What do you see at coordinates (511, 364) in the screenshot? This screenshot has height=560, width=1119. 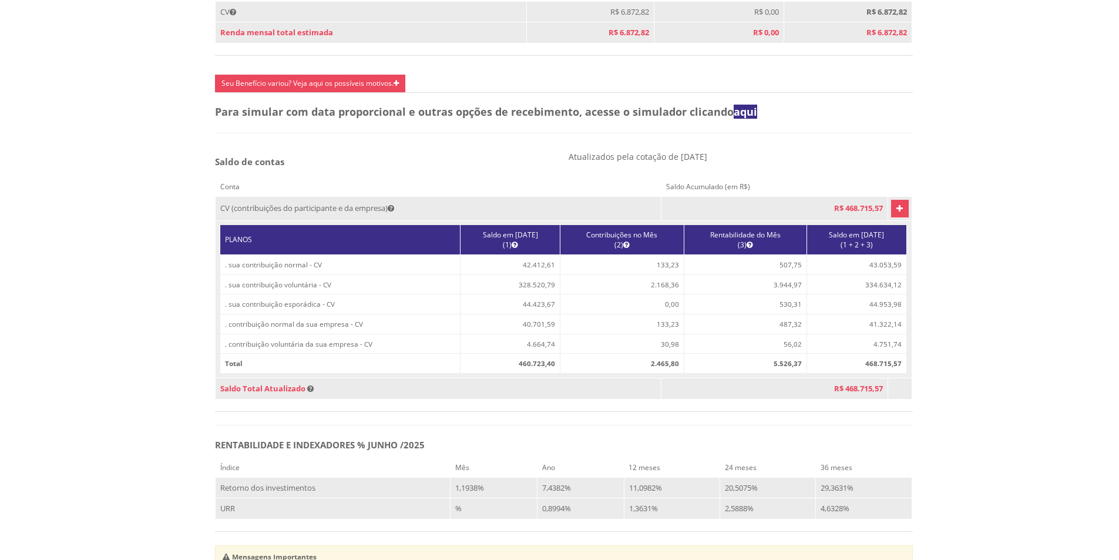 I see `td: 460.723,40` at bounding box center [511, 364].